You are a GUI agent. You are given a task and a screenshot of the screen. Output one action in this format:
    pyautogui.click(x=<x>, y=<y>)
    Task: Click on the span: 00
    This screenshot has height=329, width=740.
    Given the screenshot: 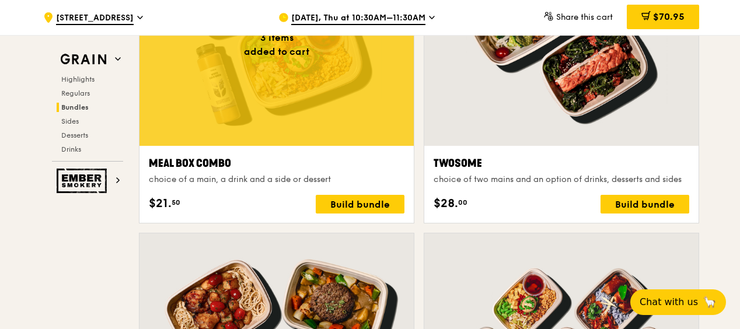 What is the action you would take?
    pyautogui.click(x=463, y=202)
    